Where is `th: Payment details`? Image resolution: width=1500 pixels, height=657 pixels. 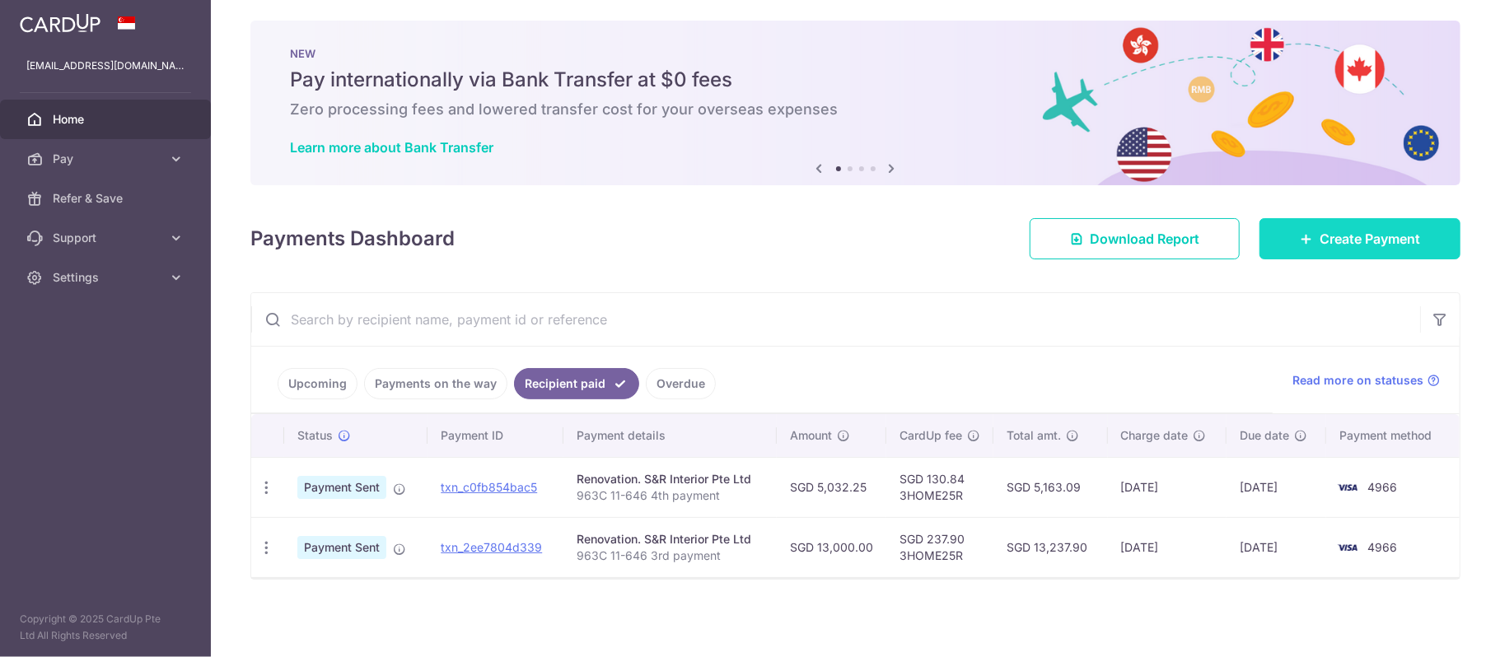
th: Payment details is located at coordinates (670, 436).